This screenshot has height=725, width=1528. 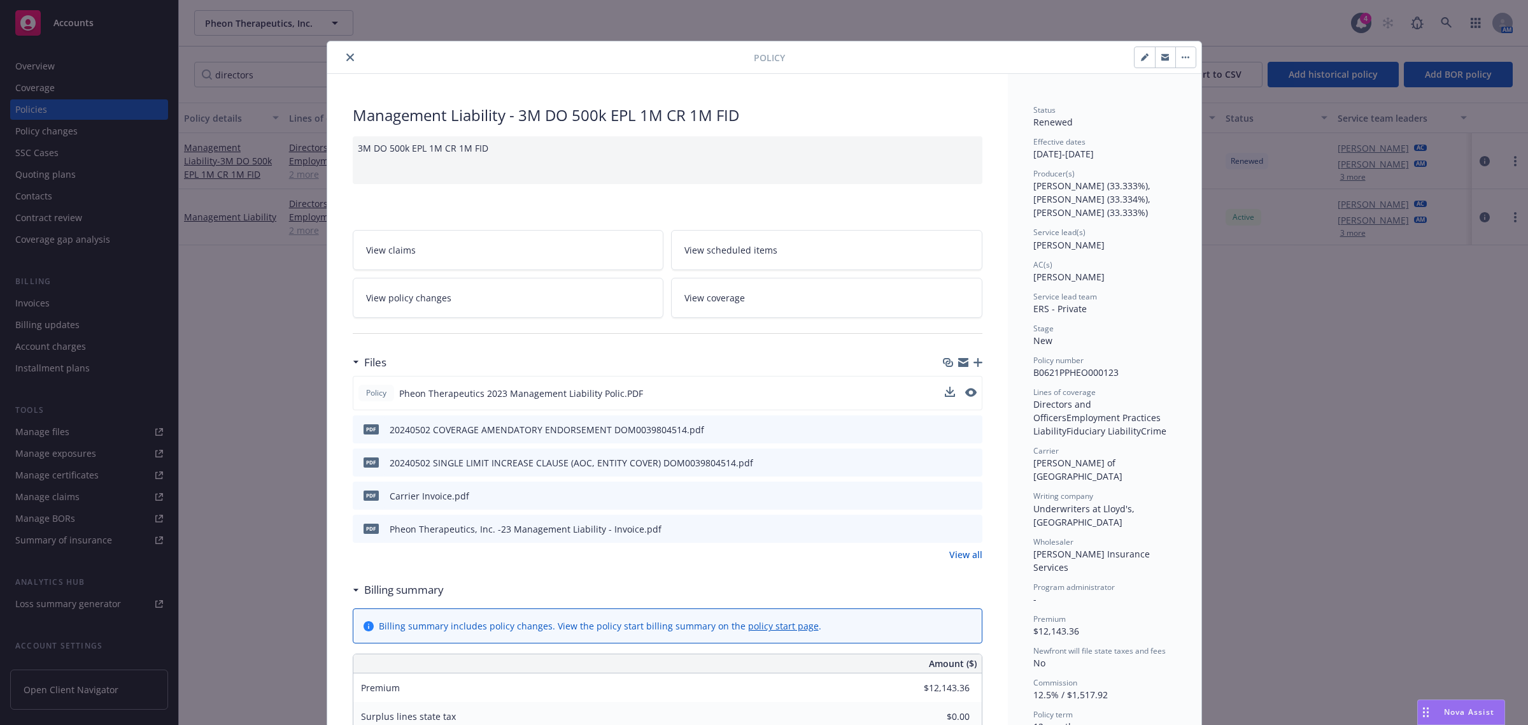 What do you see at coordinates (375, 362) in the screenshot?
I see `h3: Files` at bounding box center [375, 362].